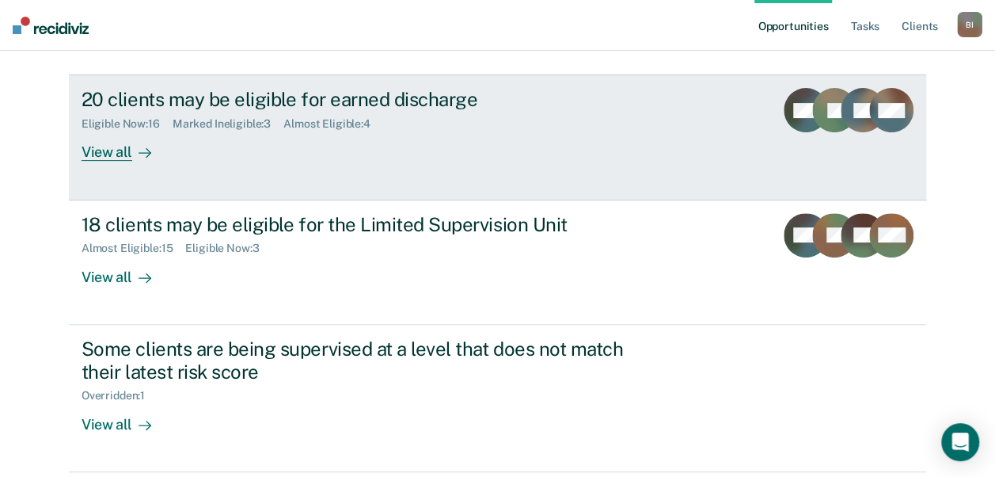 The height and width of the screenshot is (477, 995). Describe the element at coordinates (970, 25) in the screenshot. I see `button: BI` at that location.